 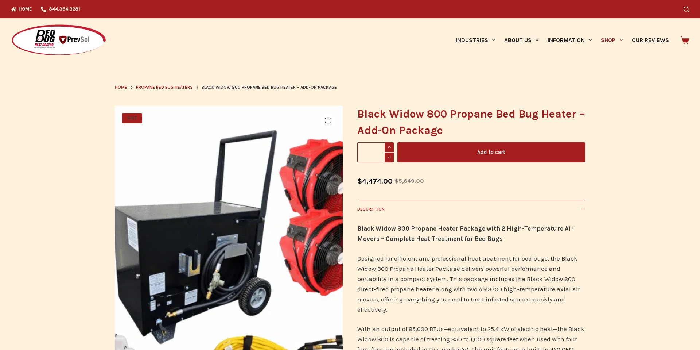 I want to click on a: Industries, so click(x=475, y=40).